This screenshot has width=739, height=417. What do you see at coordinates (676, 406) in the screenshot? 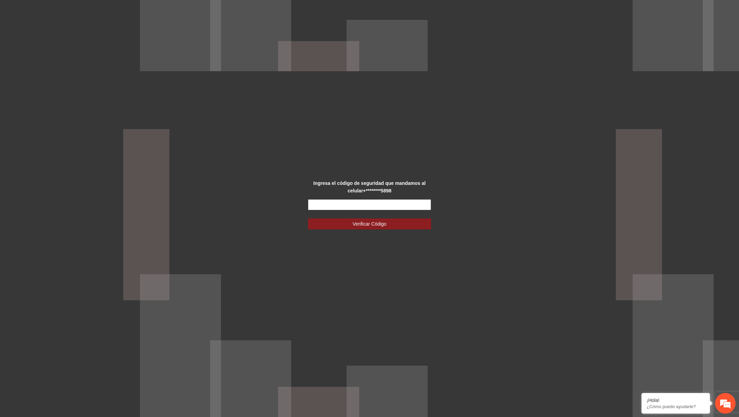
I see `p: ¿Cómo puedo ayudarte?` at bounding box center [676, 406].